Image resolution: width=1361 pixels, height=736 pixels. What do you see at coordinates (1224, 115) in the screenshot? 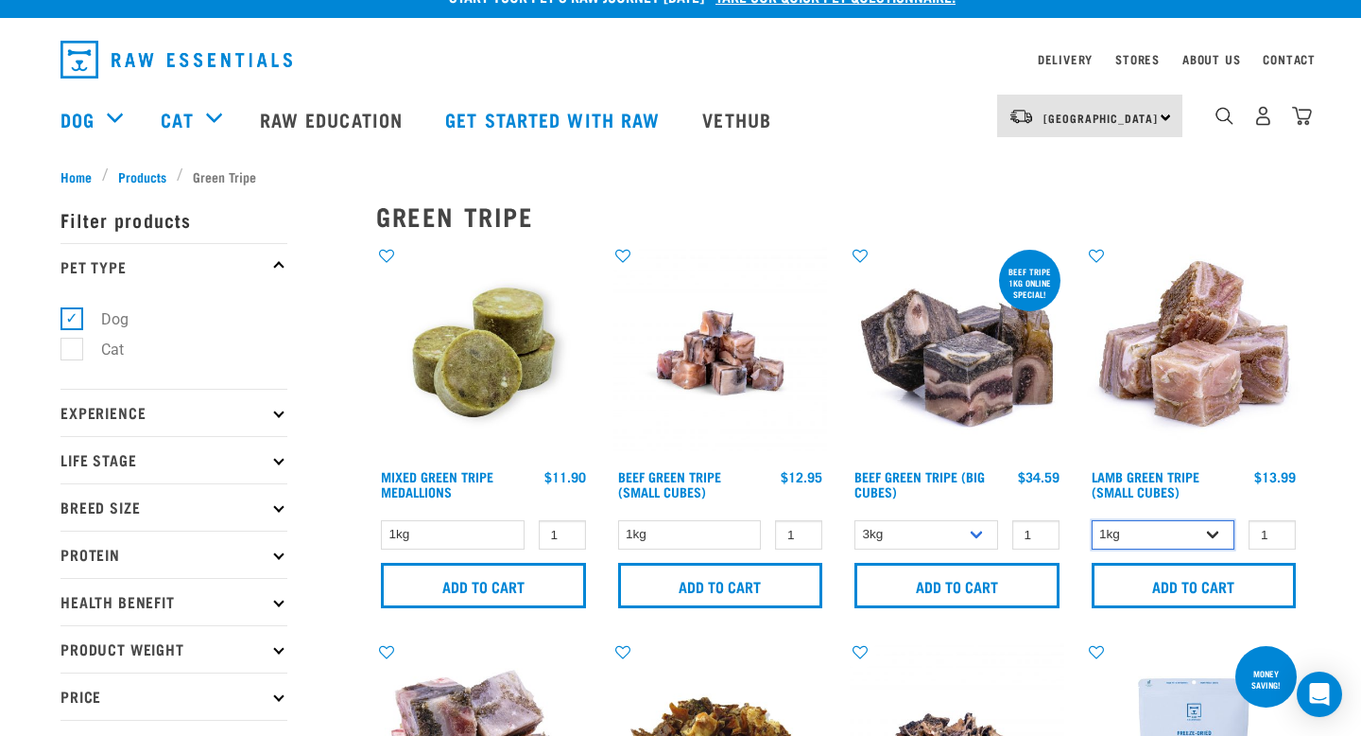
I see `img: home-icon-1@2x.png` at bounding box center [1224, 115].